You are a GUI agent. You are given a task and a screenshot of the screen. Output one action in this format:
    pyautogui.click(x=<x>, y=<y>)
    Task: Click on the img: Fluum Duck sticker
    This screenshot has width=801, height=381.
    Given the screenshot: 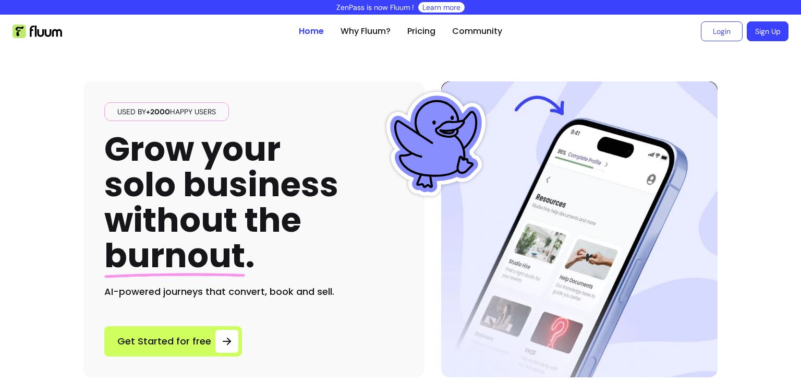 What is the action you would take?
    pyautogui.click(x=436, y=144)
    